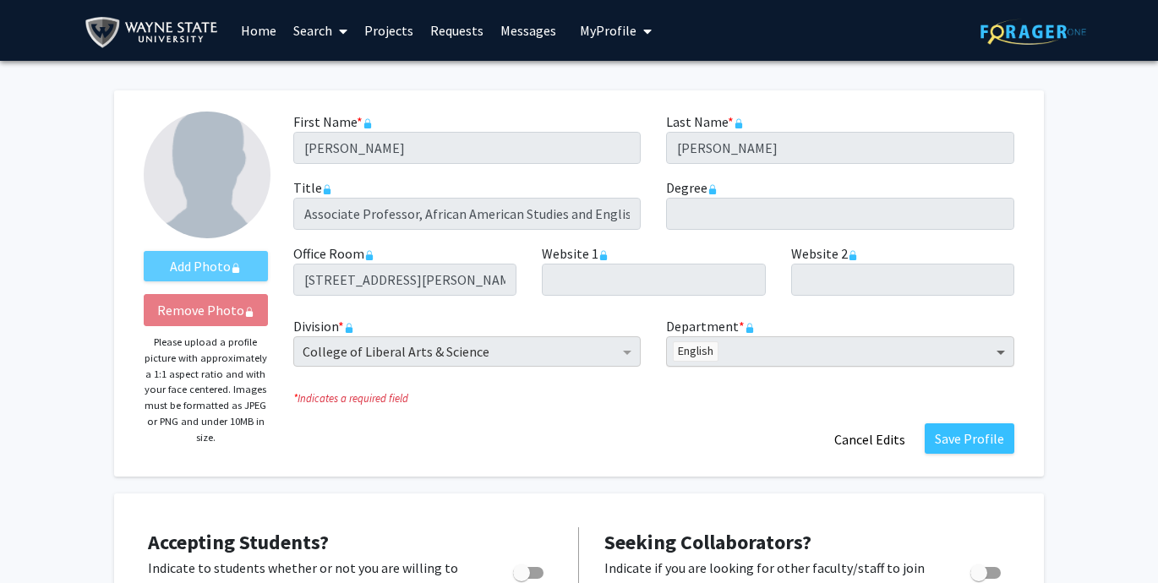 This screenshot has height=583, width=1158. Describe the element at coordinates (696, 352) in the screenshot. I see `span: English` at that location.